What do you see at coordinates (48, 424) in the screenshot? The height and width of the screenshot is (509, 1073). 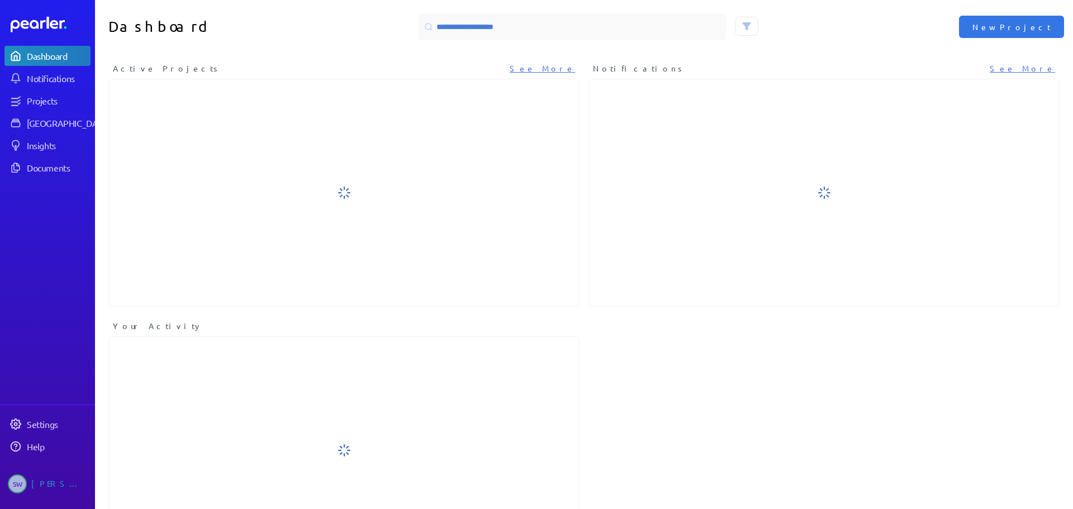 I see `a: Settings` at bounding box center [48, 424].